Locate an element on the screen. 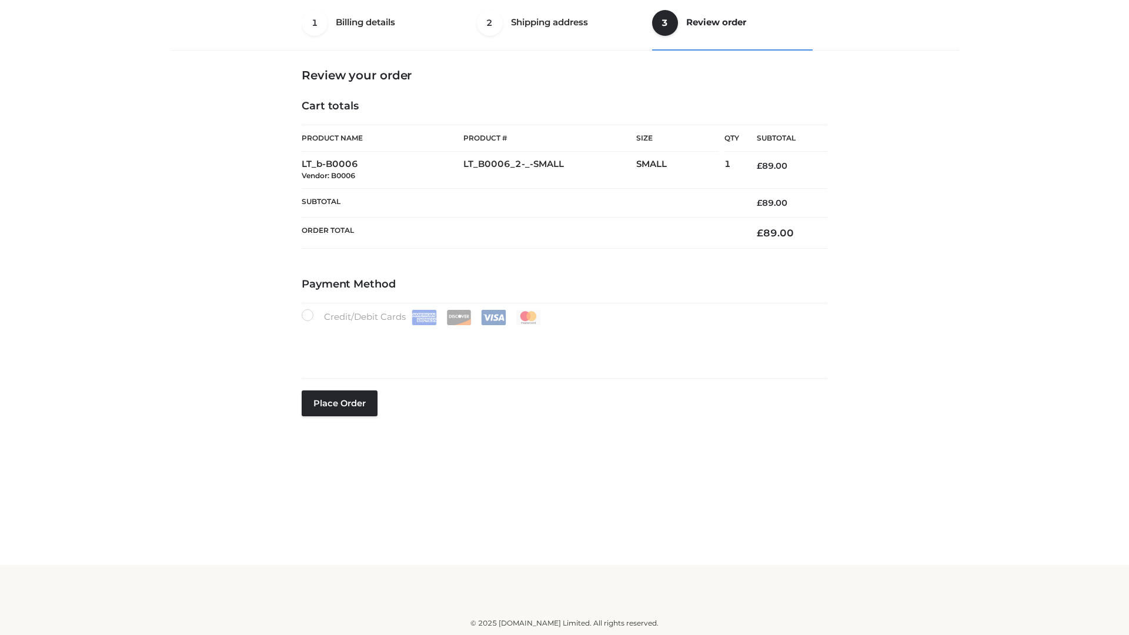 The width and height of the screenshot is (1129, 635). td: 1 is located at coordinates (732, 170).